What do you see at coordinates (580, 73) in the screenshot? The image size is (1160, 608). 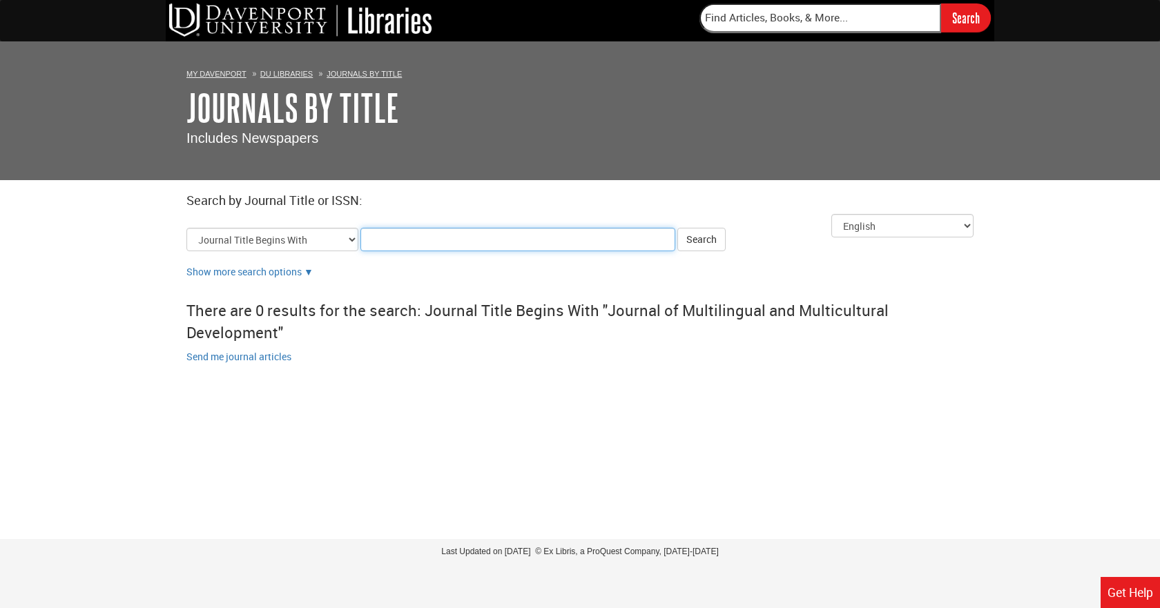 I see `ol: Breadcrumbs` at bounding box center [580, 73].